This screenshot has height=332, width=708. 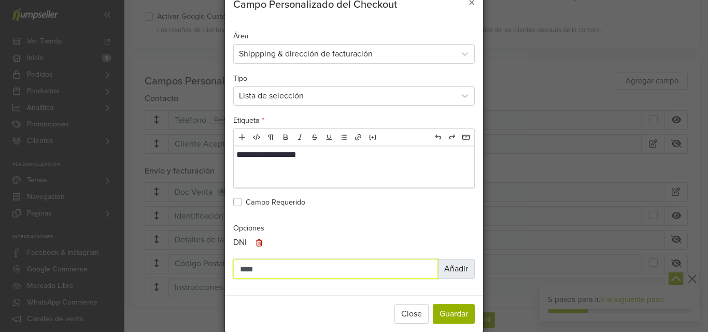 I want to click on label: Etiqueta, so click(x=249, y=121).